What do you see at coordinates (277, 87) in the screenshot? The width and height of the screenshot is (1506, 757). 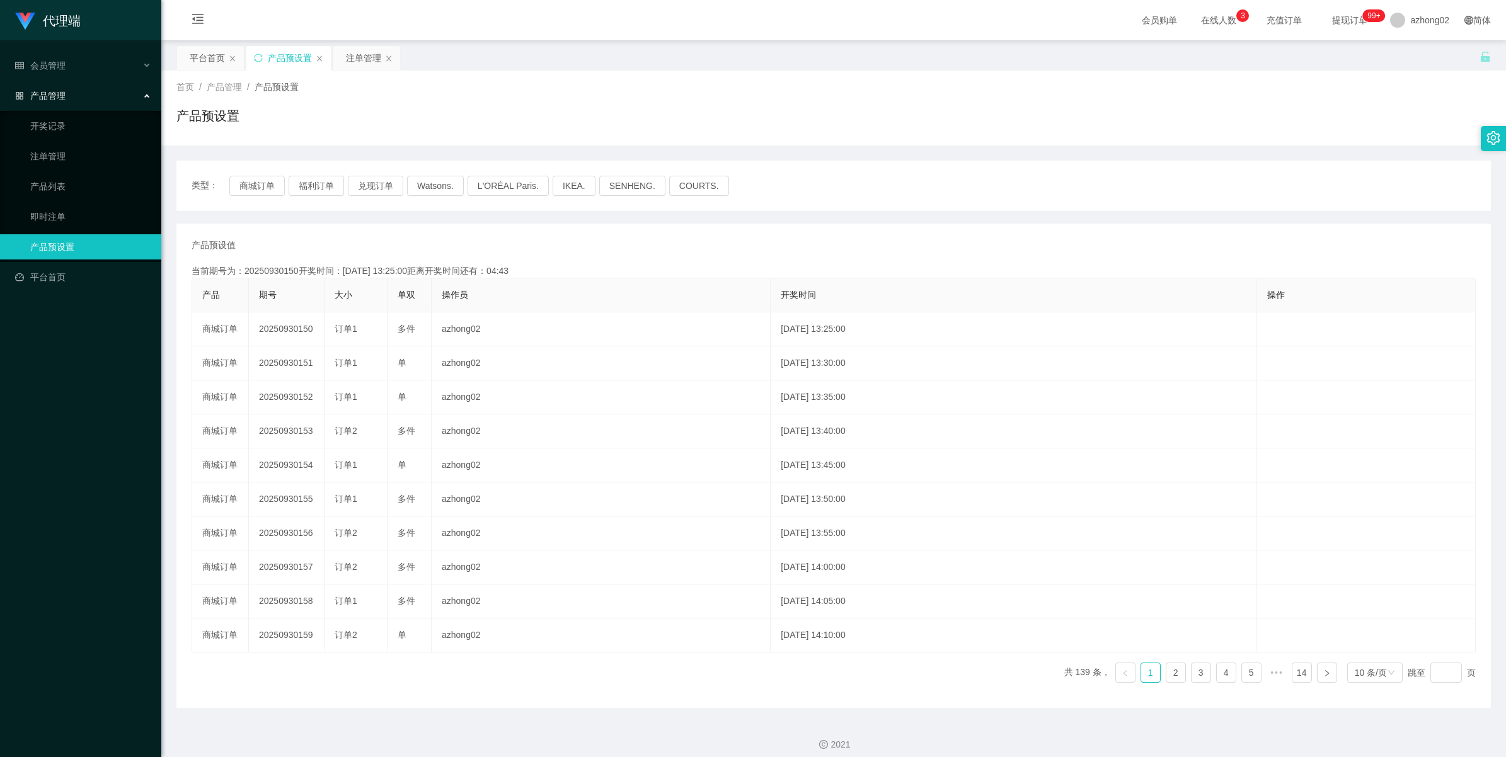 I see `span: 产品预设置` at bounding box center [277, 87].